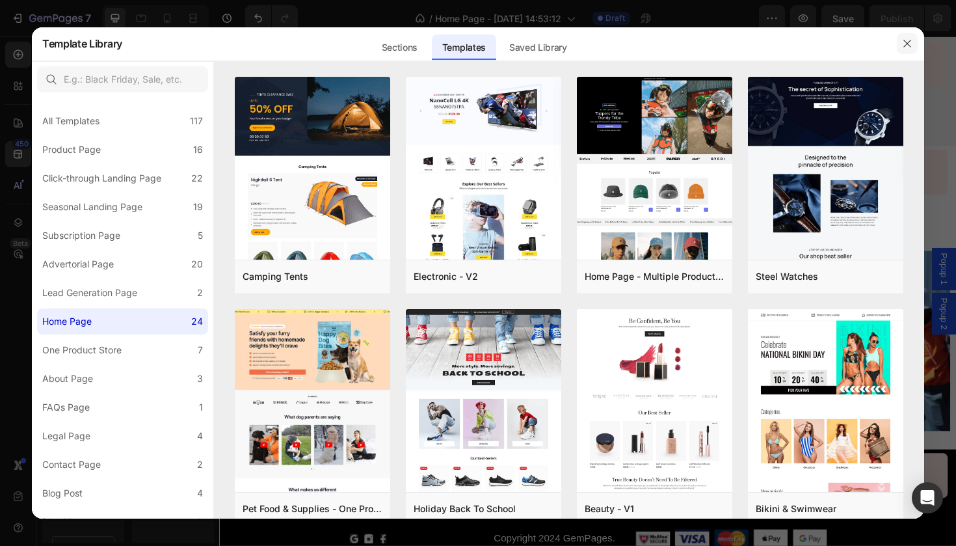  I want to click on div: Blog Post, so click(62, 493).